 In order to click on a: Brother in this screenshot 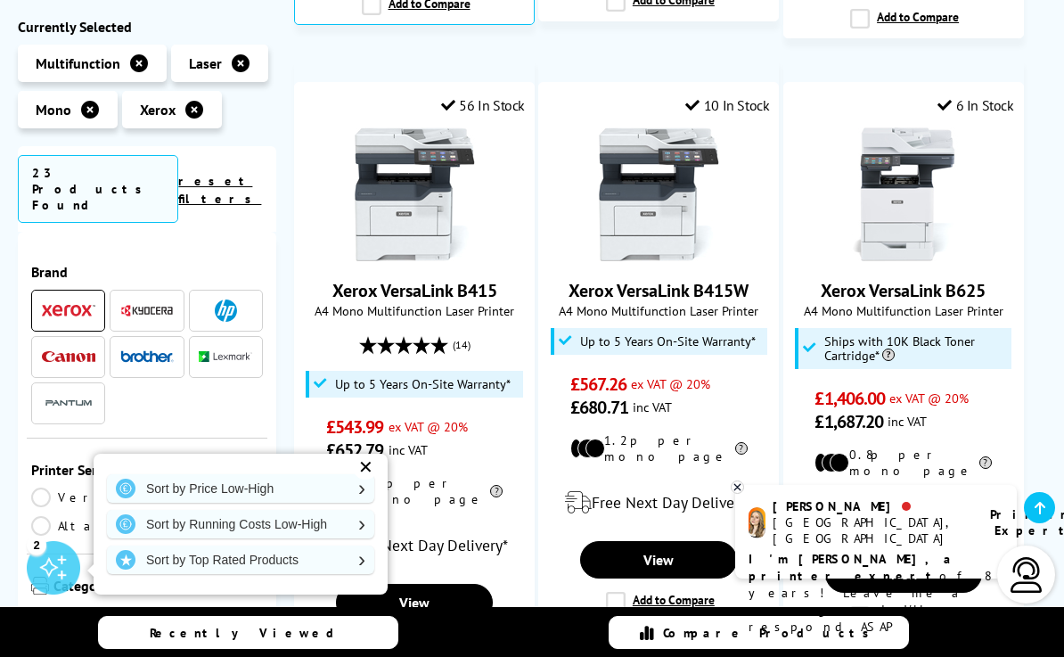, I will do `click(147, 356)`.